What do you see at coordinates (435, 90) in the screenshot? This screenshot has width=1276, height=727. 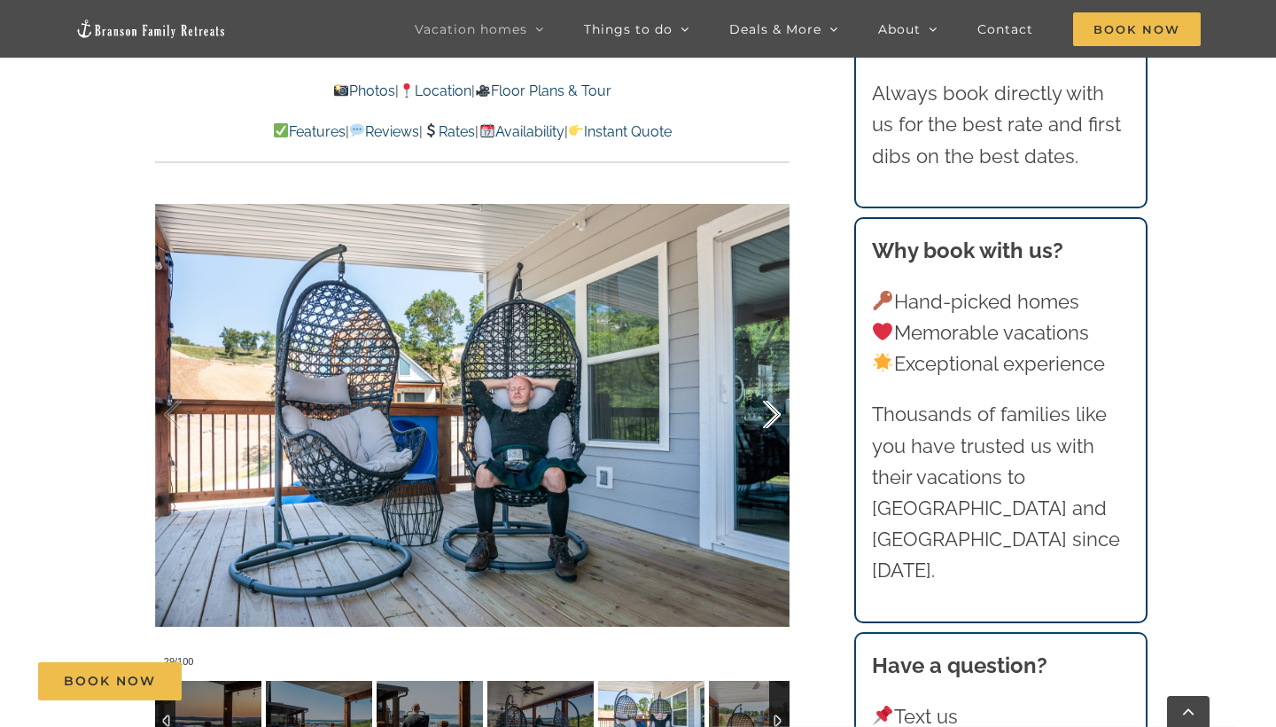 I see `a: Location` at bounding box center [435, 90].